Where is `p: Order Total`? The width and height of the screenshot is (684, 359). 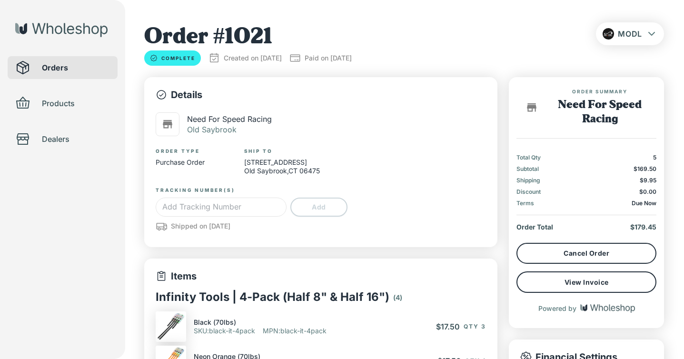
p: Order Total is located at coordinates (535, 227).